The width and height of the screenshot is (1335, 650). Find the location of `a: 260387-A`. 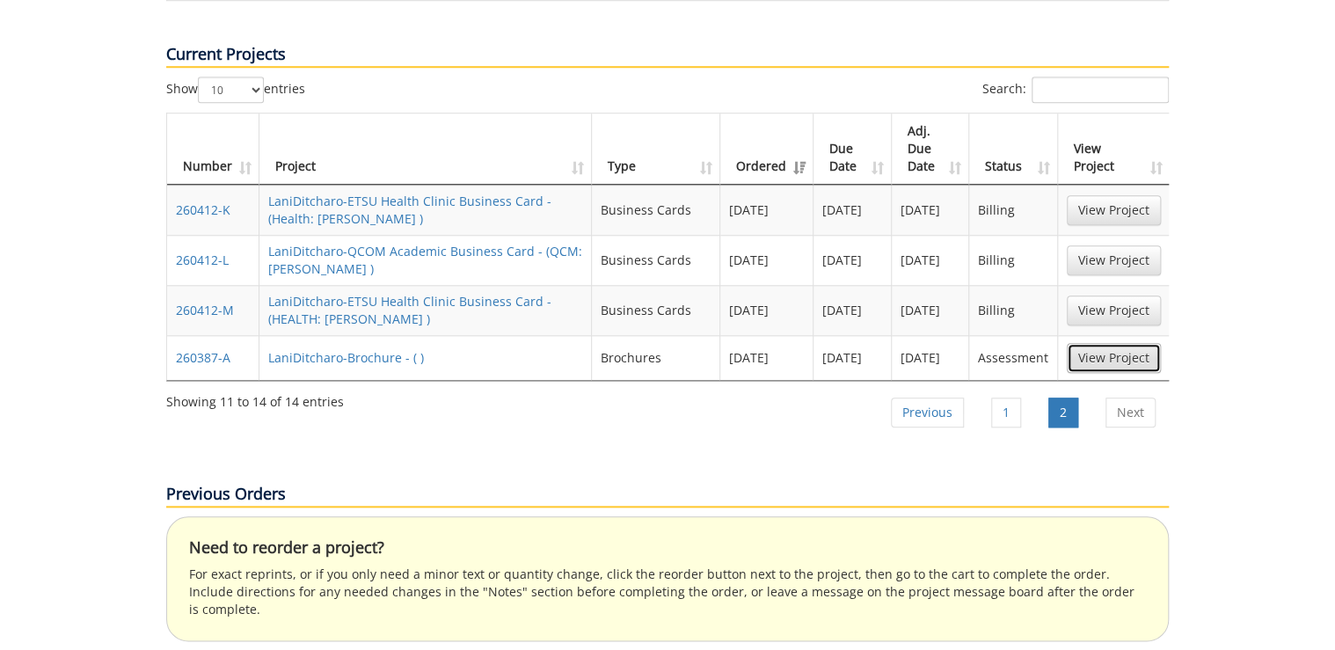

a: 260387-A is located at coordinates (203, 357).